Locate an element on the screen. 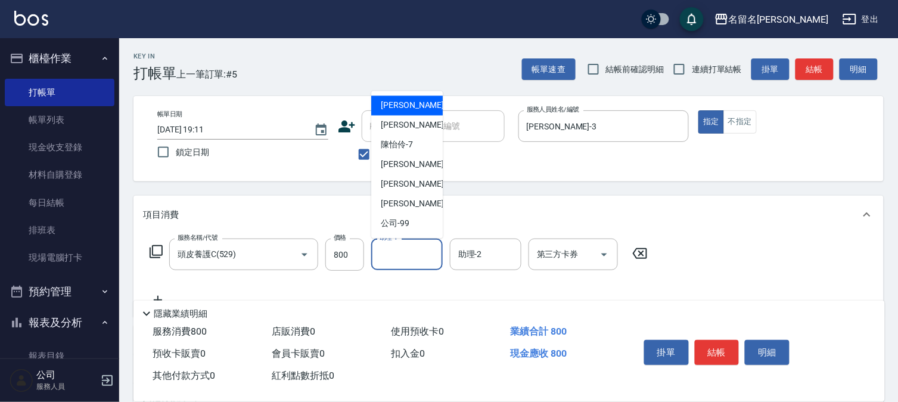 The width and height of the screenshot is (898, 402). button: 不指定 is located at coordinates (740, 122).